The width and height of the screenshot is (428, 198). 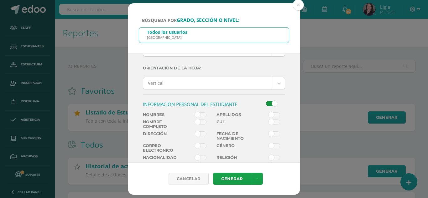 I want to click on label: Nombres, so click(x=159, y=115).